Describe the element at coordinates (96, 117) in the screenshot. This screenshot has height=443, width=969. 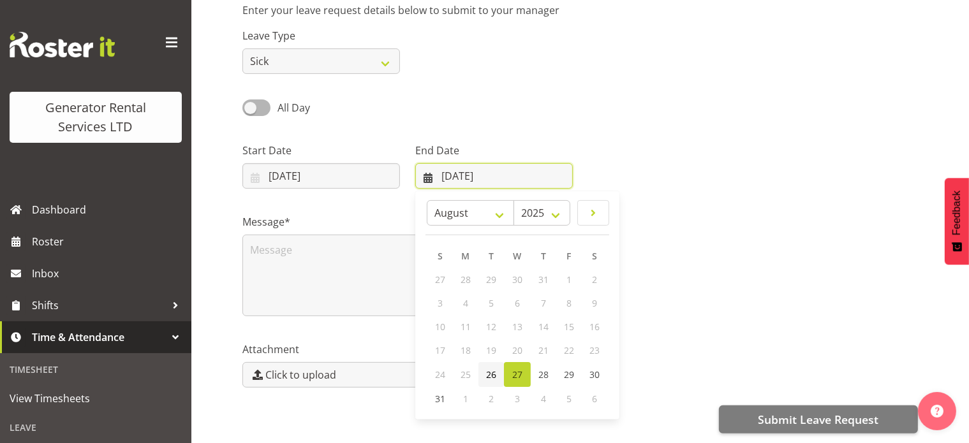
I see `div: Generator Rental Services LTD` at that location.